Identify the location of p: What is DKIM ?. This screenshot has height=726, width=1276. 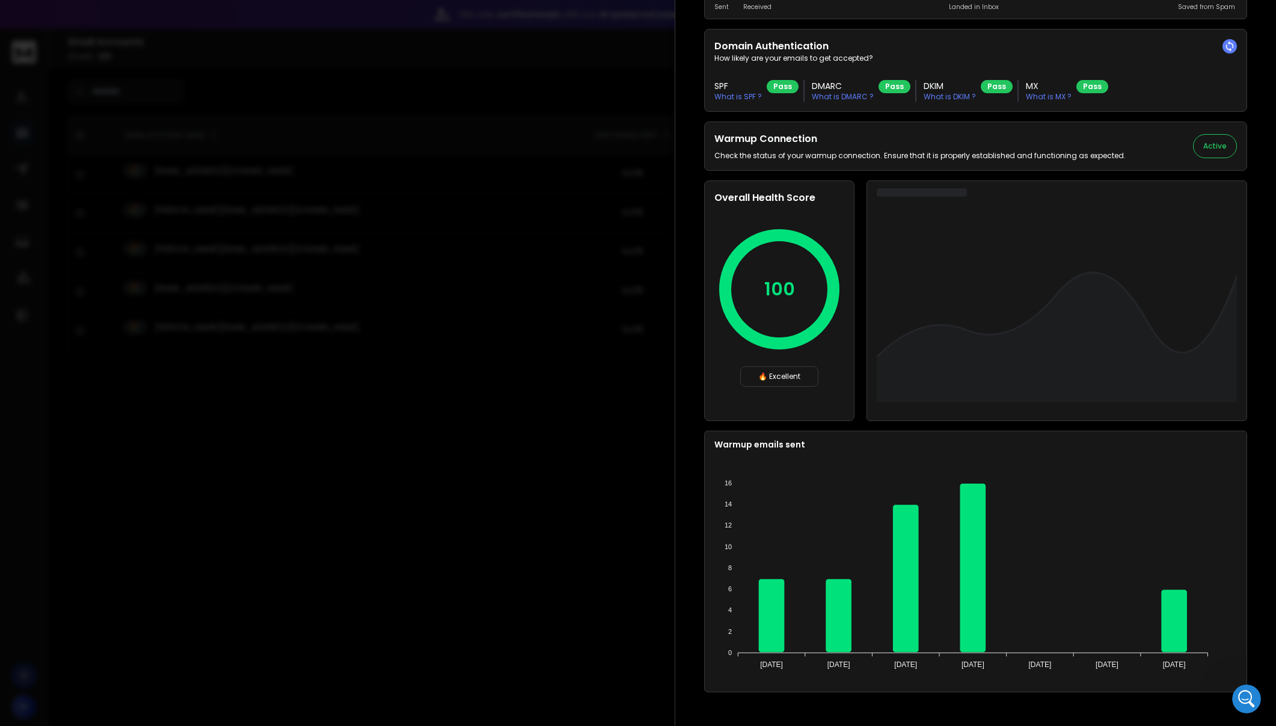
(950, 97).